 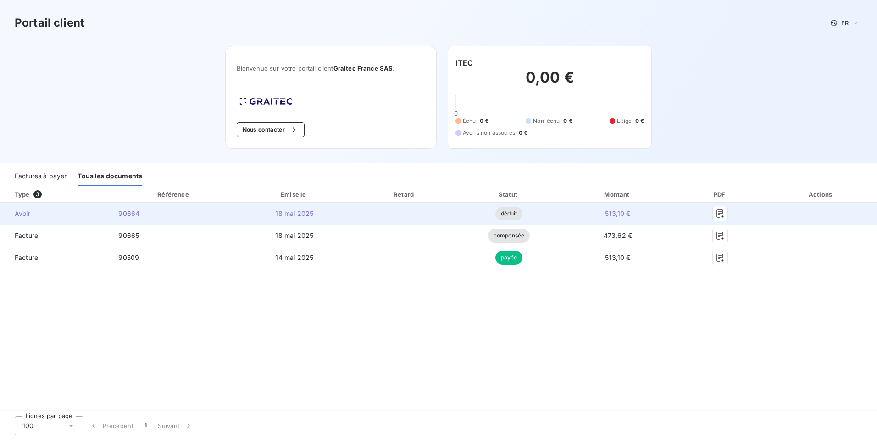 I want to click on span: 0, so click(x=456, y=113).